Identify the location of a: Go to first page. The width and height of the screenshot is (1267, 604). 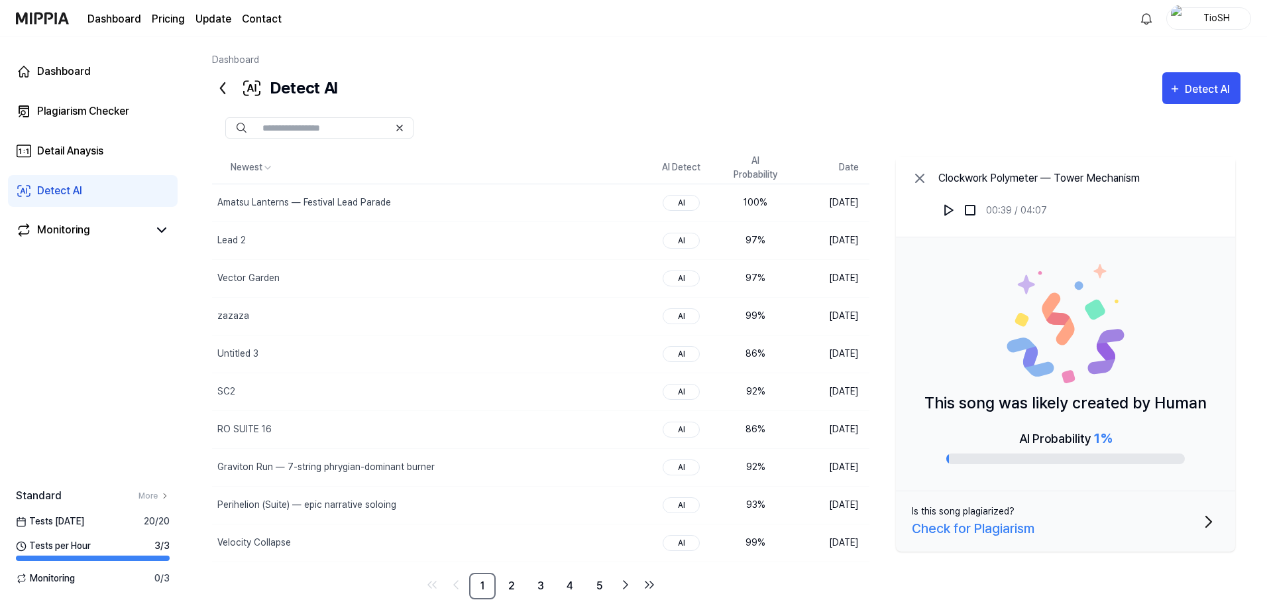
(432, 585).